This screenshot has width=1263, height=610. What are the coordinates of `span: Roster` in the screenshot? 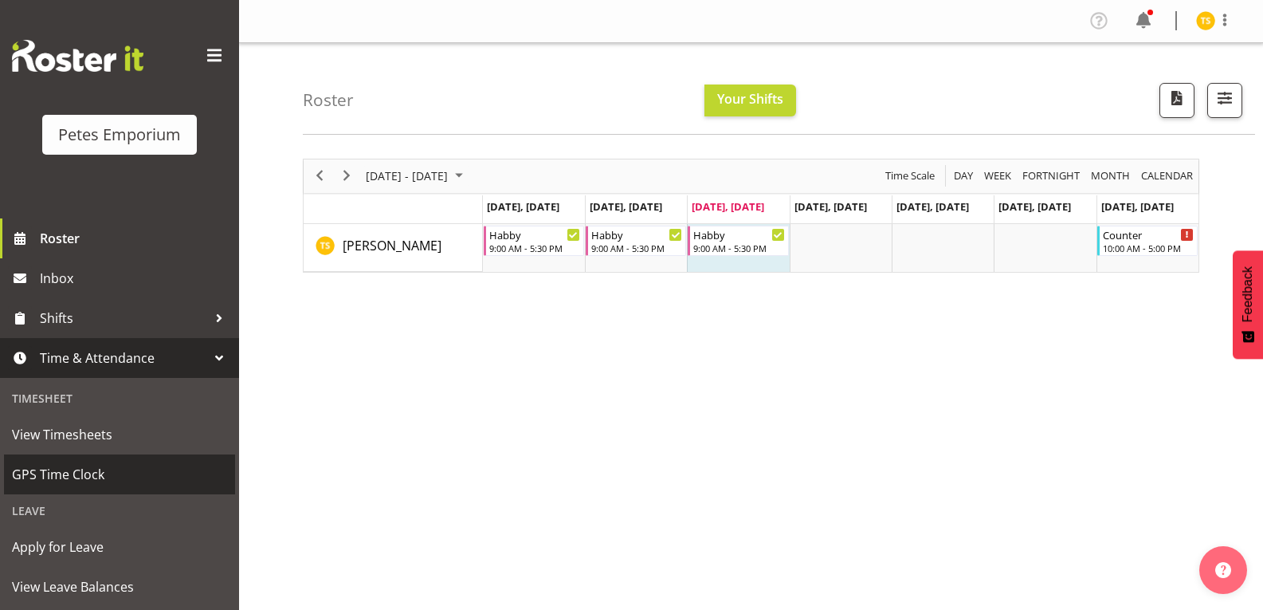 It's located at (135, 238).